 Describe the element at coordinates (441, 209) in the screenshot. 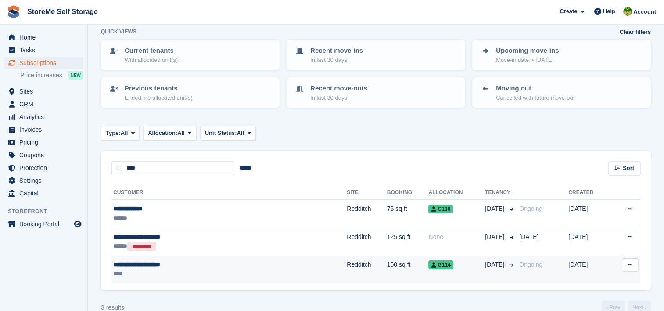

I see `span: C130` at that location.